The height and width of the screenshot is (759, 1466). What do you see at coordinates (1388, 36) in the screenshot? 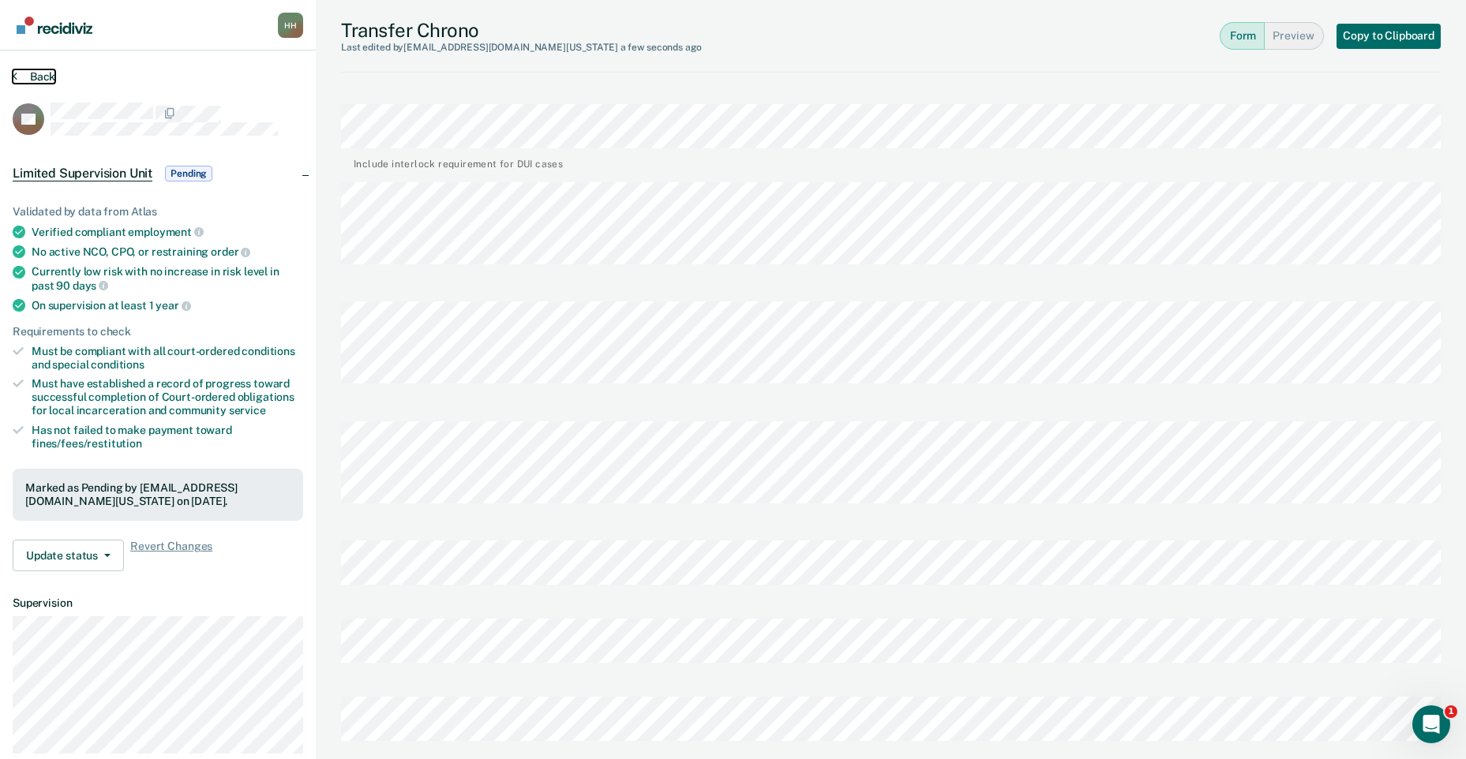
I see `button: Copy to Clipboard` at bounding box center [1388, 36].